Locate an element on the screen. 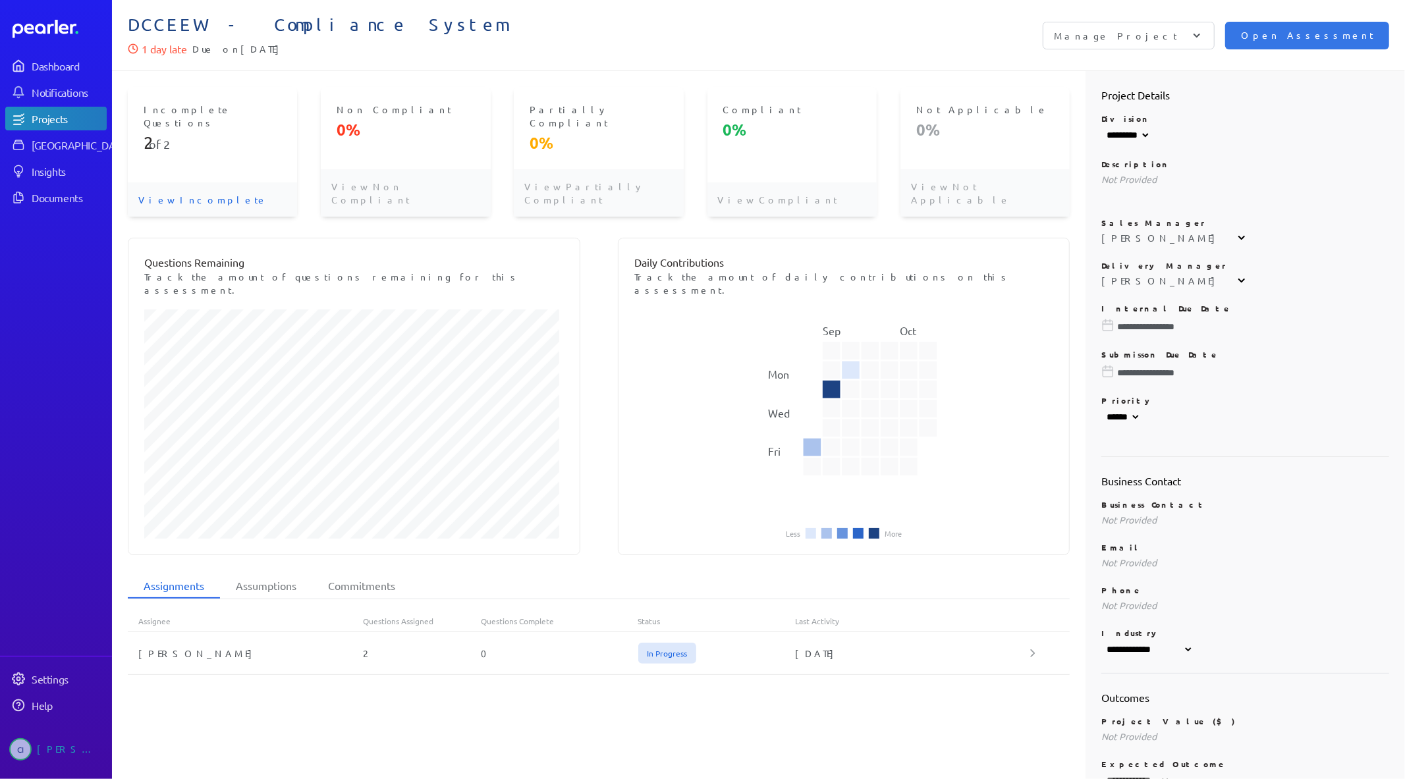  a: Documents is located at coordinates (56, 198).